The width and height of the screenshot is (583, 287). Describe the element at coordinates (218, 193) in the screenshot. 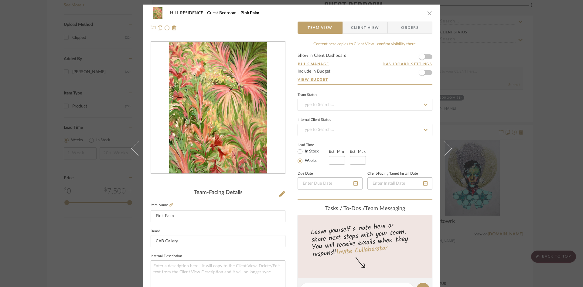

I see `div: Team-Facing Details` at that location.